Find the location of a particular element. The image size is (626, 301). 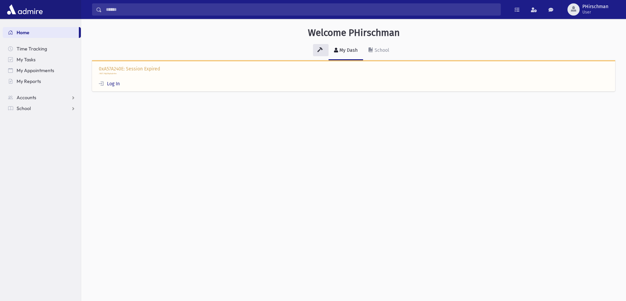

a: My Tasks is located at coordinates (42, 60).